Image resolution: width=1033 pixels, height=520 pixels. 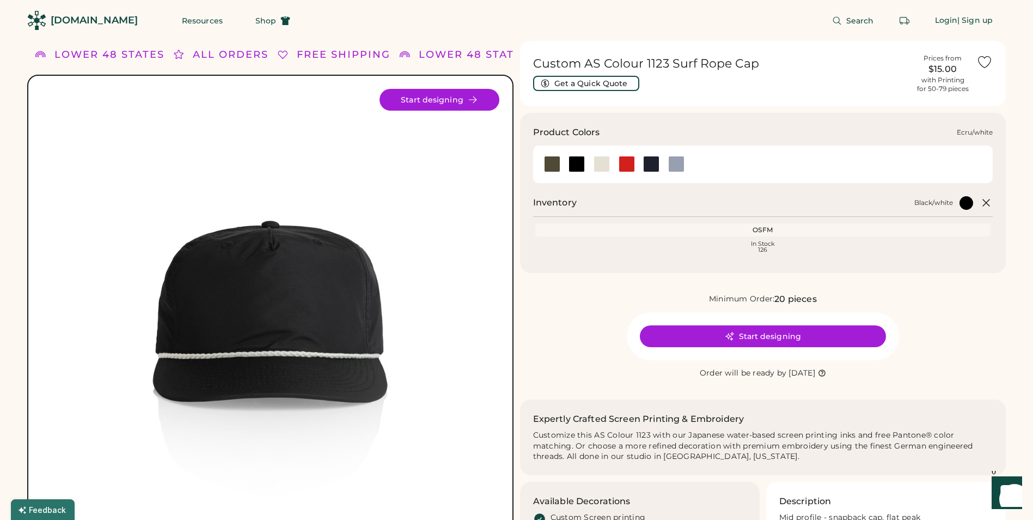 What do you see at coordinates (806, 501) in the screenshot?
I see `h3: Description` at bounding box center [806, 501].